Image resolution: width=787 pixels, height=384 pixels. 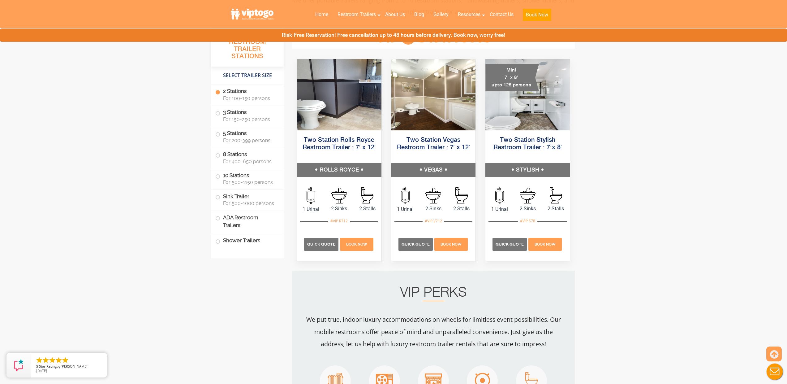 I want to click on label: 10 Stations, so click(x=247, y=179).